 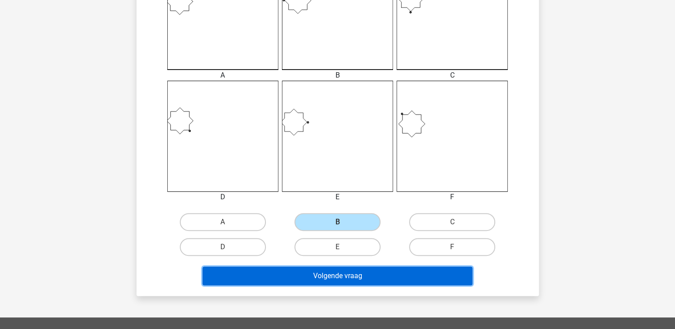 What do you see at coordinates (223, 75) in the screenshot?
I see `div: A` at bounding box center [223, 75].